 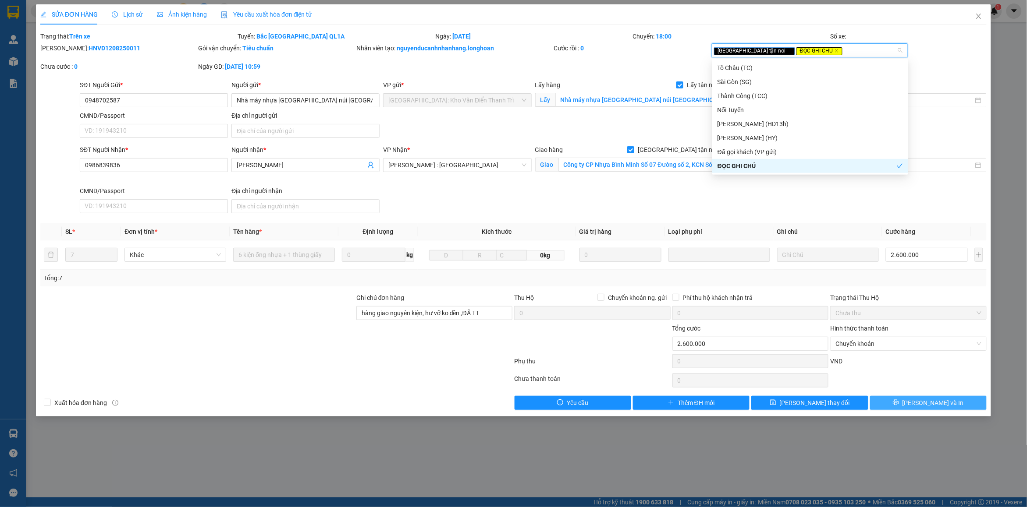 I want to click on div: Địa chỉ người gửi, so click(x=305, y=116).